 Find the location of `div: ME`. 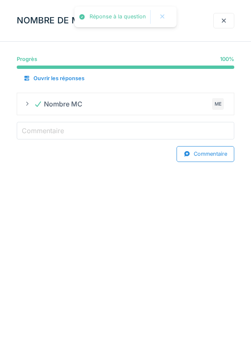

div: ME is located at coordinates (218, 104).